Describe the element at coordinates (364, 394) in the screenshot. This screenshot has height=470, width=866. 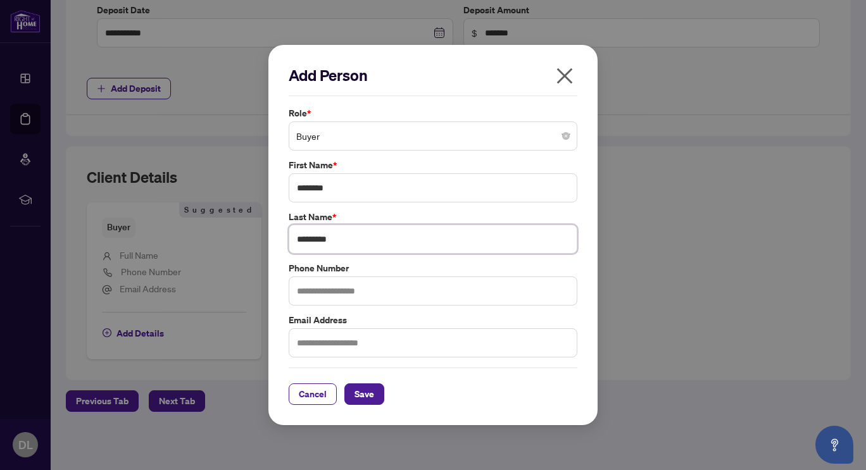
I see `span: Save` at that location.